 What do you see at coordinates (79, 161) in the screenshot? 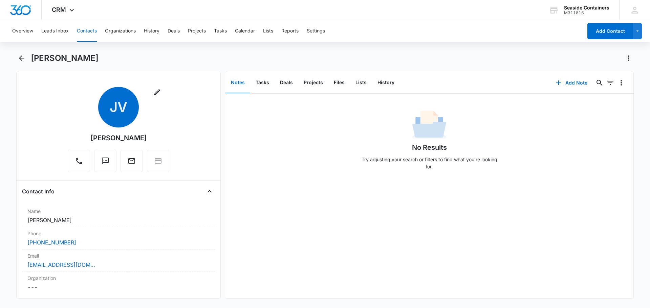
I see `button: Call` at bounding box center [79, 161].